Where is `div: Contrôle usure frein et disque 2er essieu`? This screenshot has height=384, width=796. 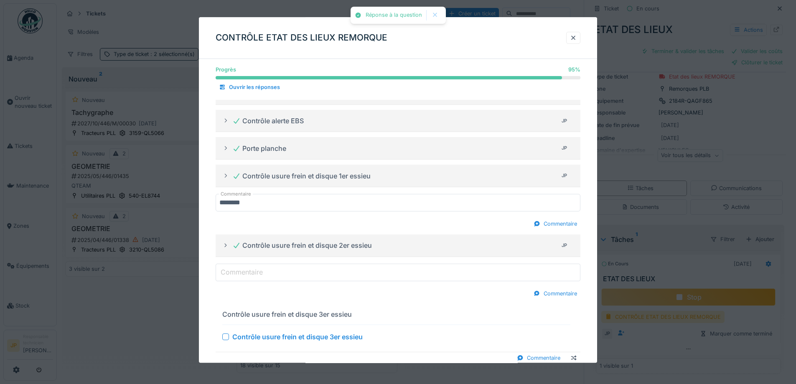
div: Contrôle usure frein et disque 2er essieu is located at coordinates (302, 246).